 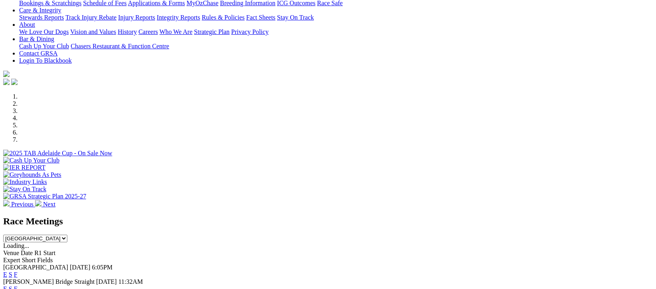 What do you see at coordinates (91, 17) in the screenshot?
I see `a: Track Injury Rebate` at bounding box center [91, 17].